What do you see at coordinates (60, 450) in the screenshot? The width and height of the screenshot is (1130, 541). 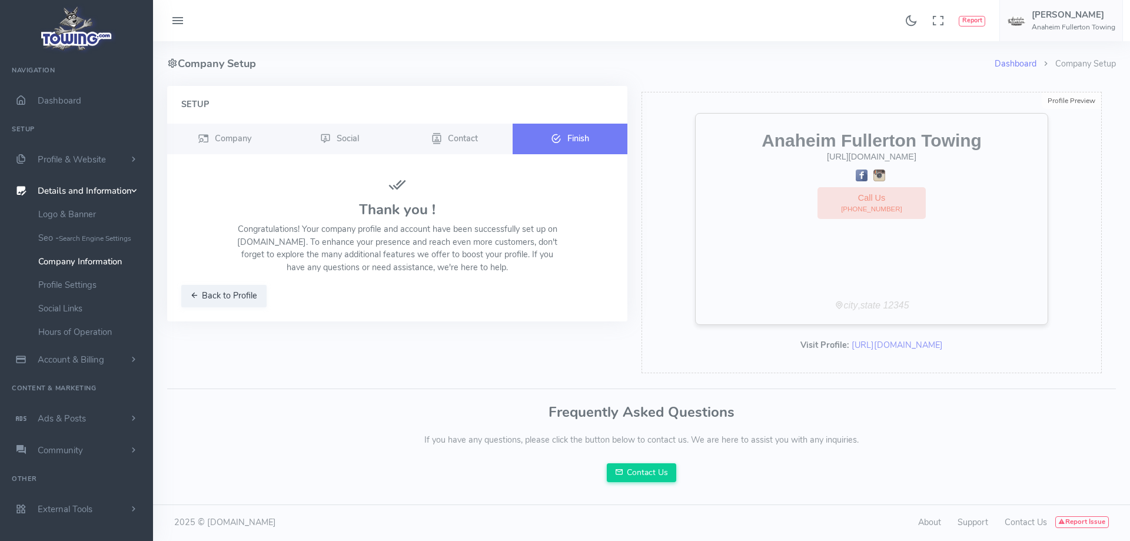 I see `span: Community` at bounding box center [60, 450].